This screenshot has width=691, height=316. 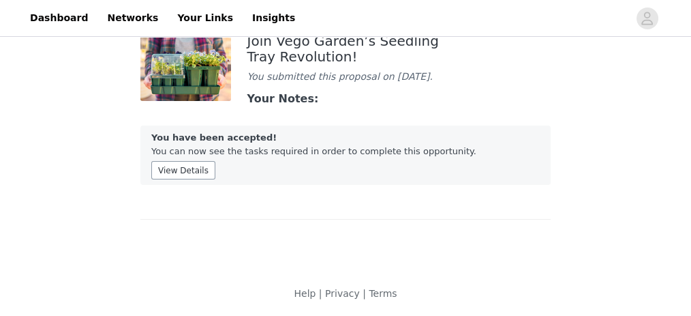 What do you see at coordinates (185, 67) in the screenshot?
I see `img: 51726796-27bb-49bb-8e56-e1d79f1ea4aa.jpg` at bounding box center [185, 67].